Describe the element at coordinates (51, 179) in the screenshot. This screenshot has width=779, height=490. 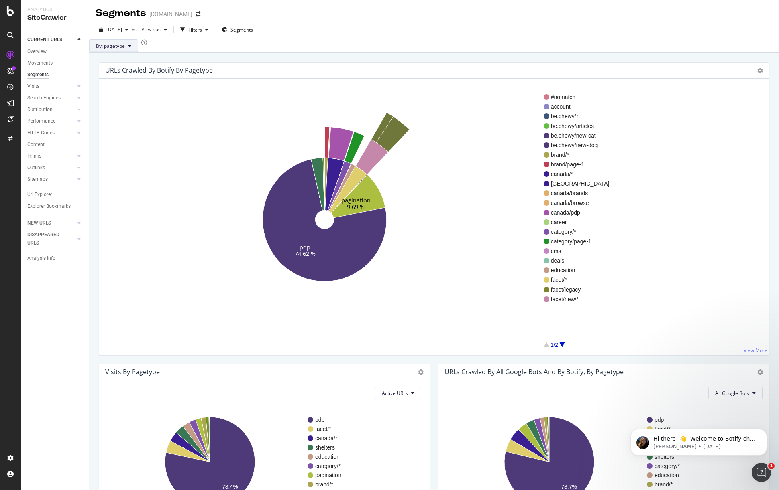
I see `a: Sitemaps` at that location.